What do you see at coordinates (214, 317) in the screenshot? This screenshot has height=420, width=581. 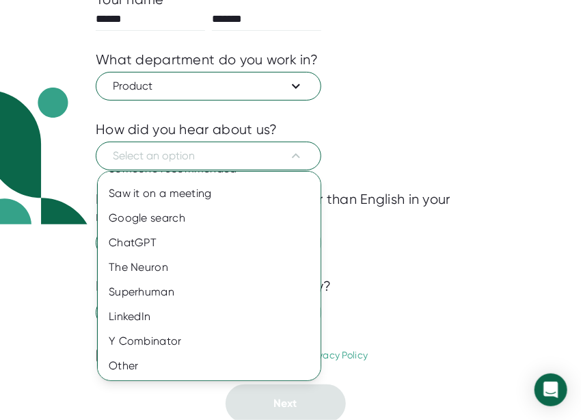 I see `div: LinkedIn` at bounding box center [214, 317].